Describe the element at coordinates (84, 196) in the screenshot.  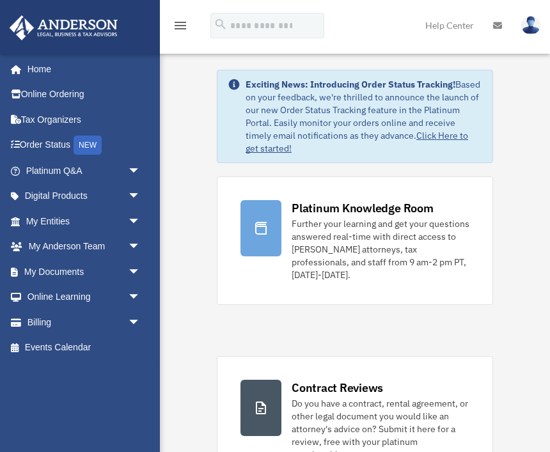
I see `a: Digital Productsarrow_drop_down` at that location.